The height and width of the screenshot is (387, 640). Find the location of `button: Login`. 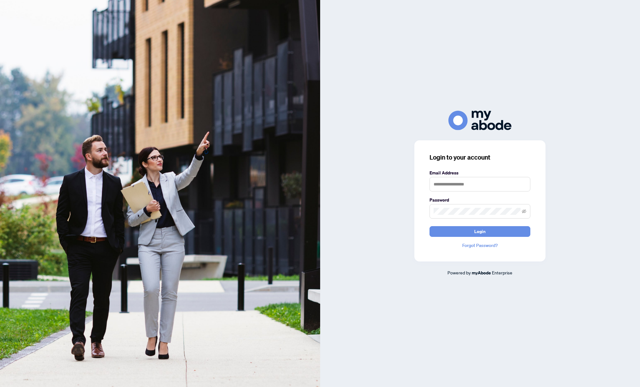

button: Login is located at coordinates (480, 231).